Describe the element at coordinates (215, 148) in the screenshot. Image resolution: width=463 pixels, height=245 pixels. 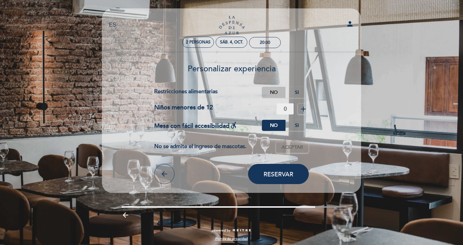
I see `div: No se admite el ingreso de mascotas.` at that location.